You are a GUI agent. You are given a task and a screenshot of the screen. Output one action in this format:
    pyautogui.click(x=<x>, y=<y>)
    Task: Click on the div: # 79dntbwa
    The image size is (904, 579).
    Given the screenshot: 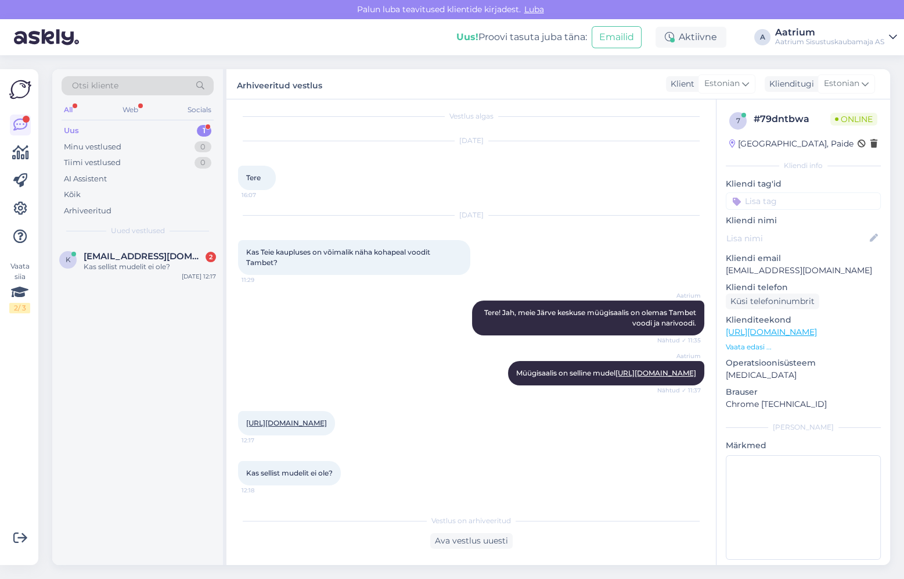 What is the action you would take?
    pyautogui.click(x=792, y=119)
    